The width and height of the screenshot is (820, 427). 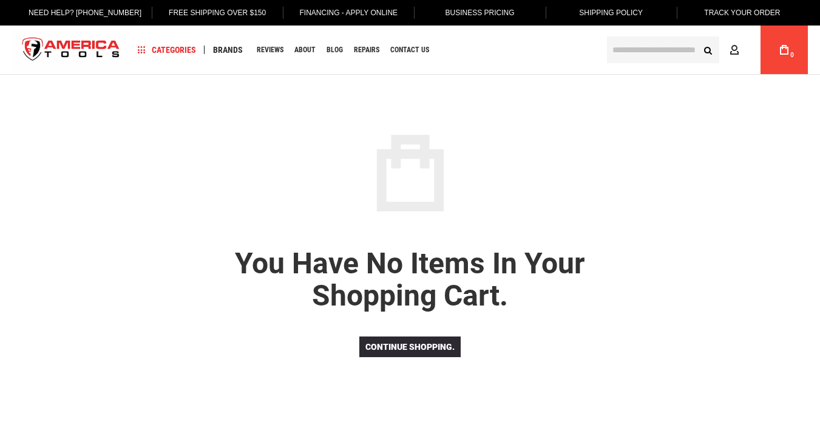 What do you see at coordinates (305, 50) in the screenshot?
I see `span: About` at bounding box center [305, 50].